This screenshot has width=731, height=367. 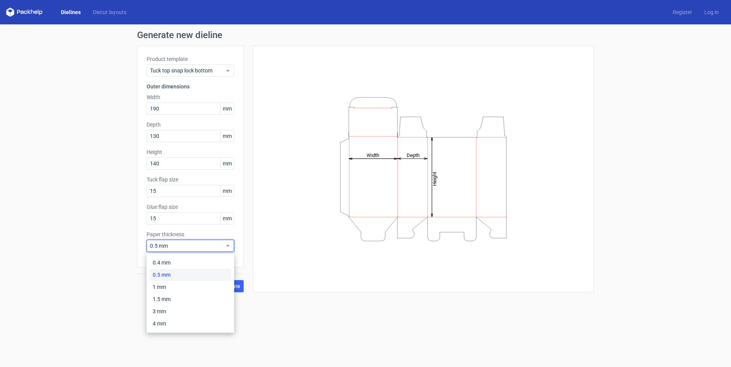 What do you see at coordinates (366, 35) in the screenshot?
I see `h1: Generate new dieline` at bounding box center [366, 35].